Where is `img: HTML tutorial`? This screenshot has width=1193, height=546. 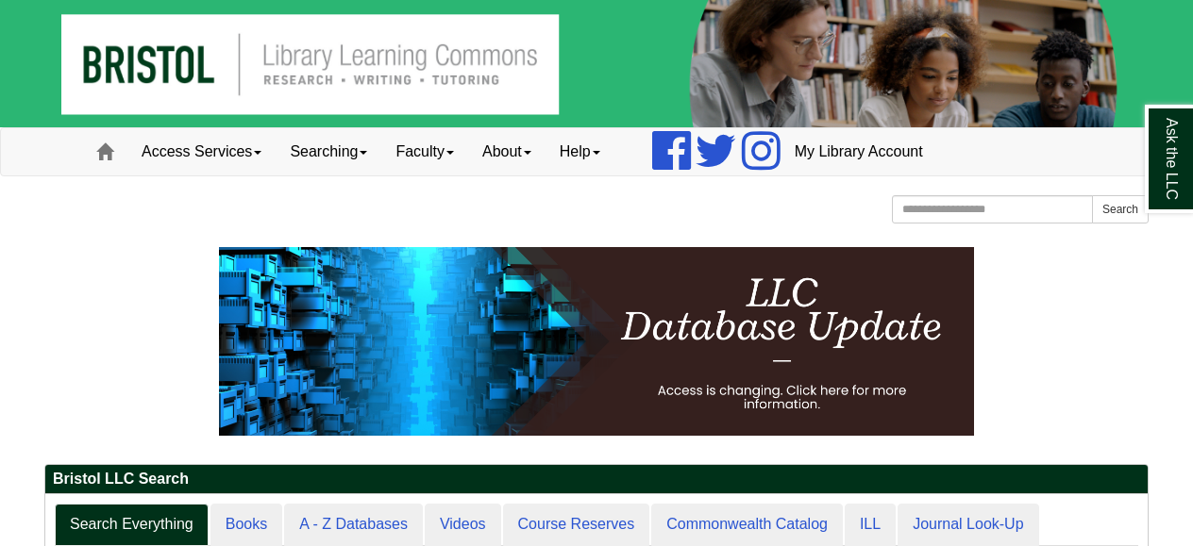 img: HTML tutorial is located at coordinates (596, 342).